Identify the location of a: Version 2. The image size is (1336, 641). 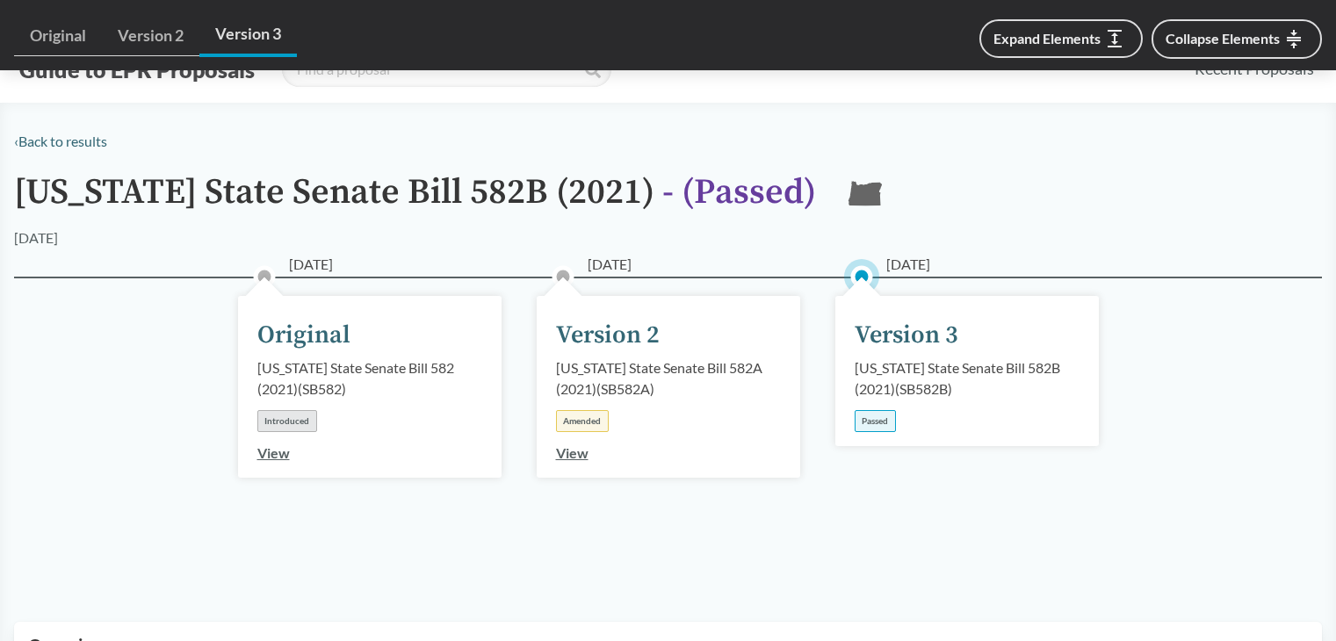
(150, 36).